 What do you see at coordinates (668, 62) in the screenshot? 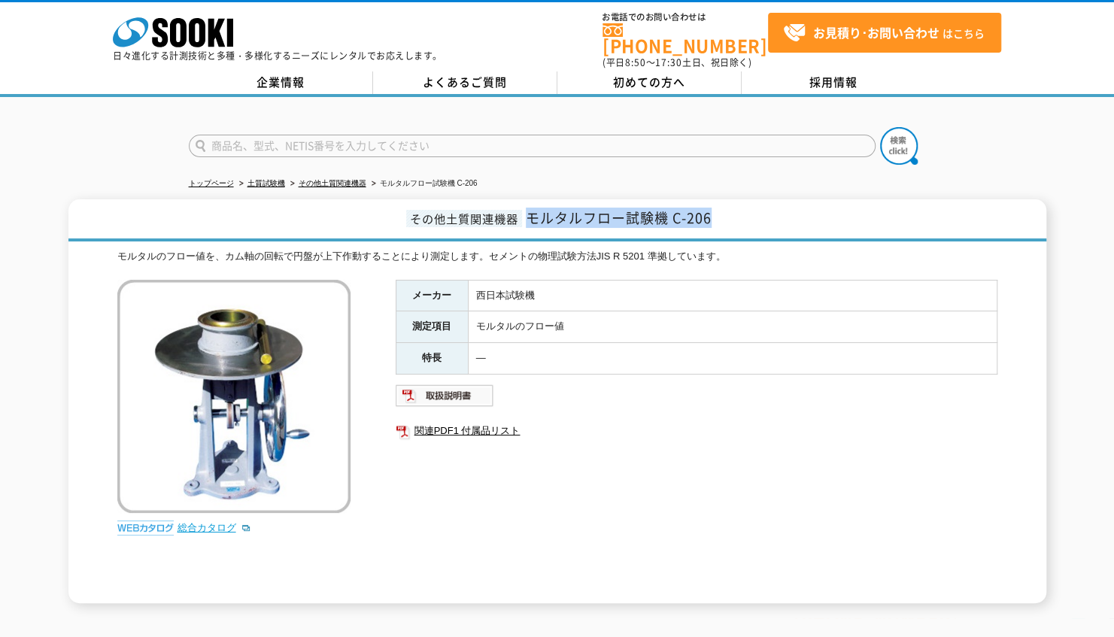
I see `span: 17:30` at bounding box center [668, 62].